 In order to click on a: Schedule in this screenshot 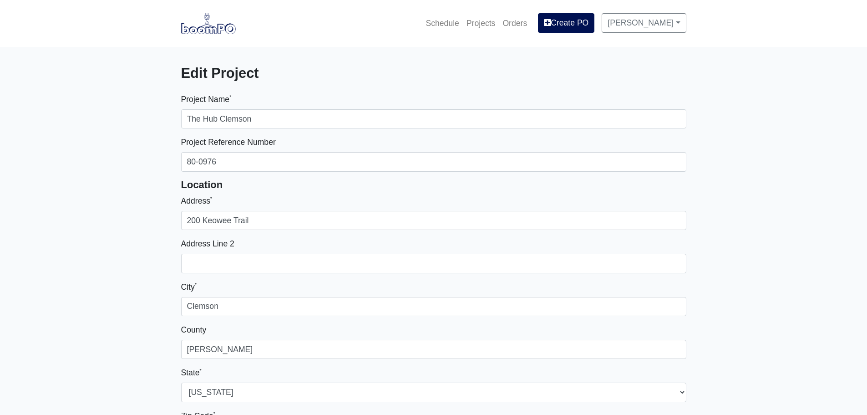, I will do `click(442, 23)`.